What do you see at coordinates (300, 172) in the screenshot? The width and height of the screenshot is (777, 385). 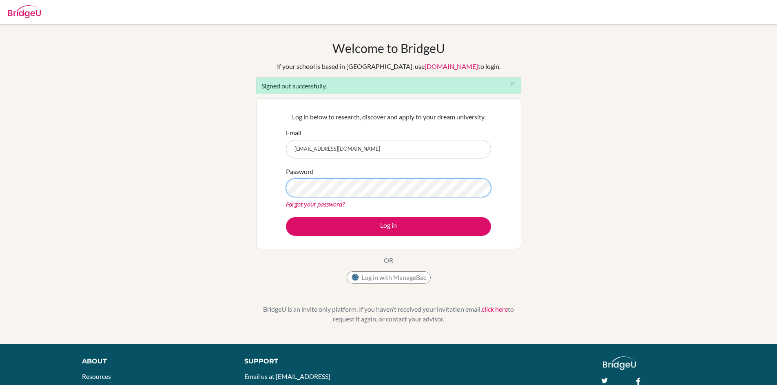 I see `label: Password` at bounding box center [300, 172].